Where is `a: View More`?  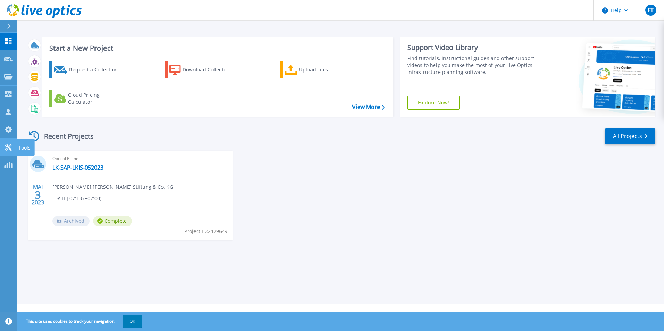
a: View More is located at coordinates (368, 107).